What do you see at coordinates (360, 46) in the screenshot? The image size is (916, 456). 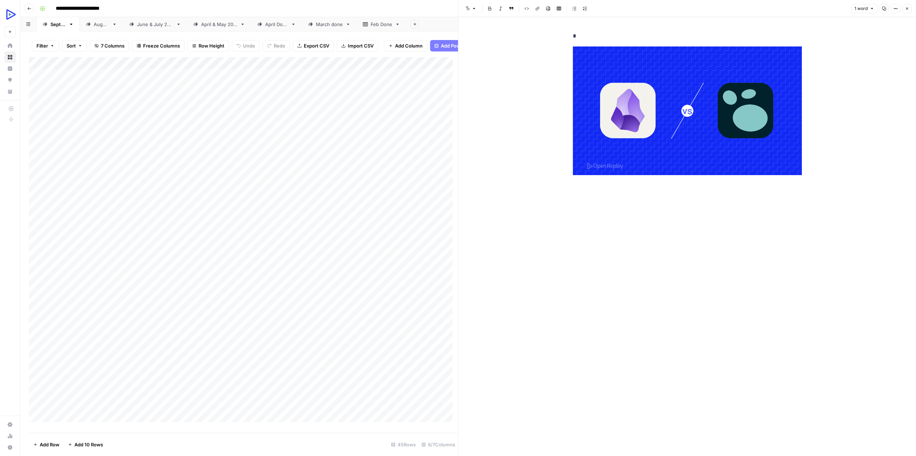 I see `span: Import CSV` at bounding box center [360, 46].